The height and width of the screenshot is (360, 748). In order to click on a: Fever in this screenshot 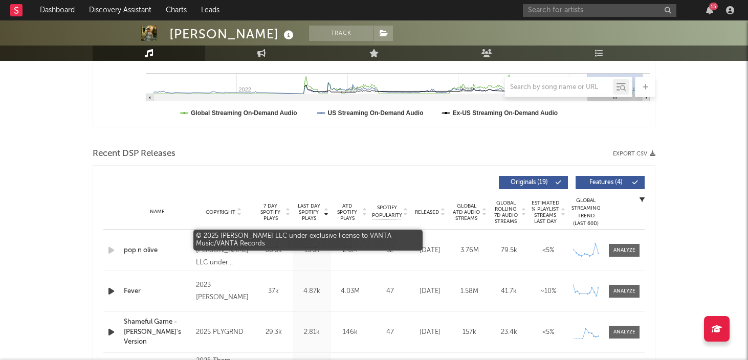, I will do `click(157, 292)`.